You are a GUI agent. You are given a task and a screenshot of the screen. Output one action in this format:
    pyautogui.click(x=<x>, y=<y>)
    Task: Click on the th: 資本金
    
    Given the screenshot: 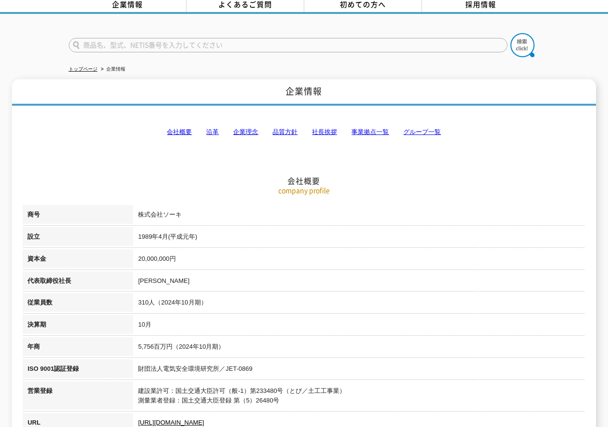 What is the action you would take?
    pyautogui.click(x=78, y=261)
    